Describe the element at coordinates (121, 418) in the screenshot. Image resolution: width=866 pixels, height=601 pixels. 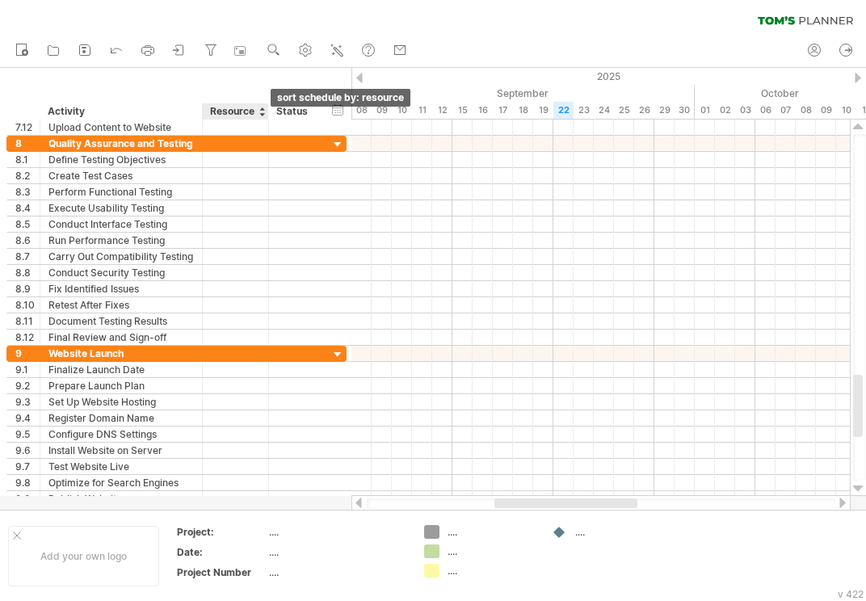
I see `div: Register Domain Name` at that location.